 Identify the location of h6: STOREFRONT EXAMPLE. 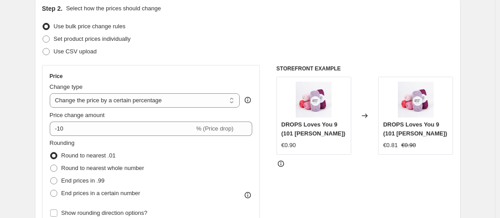
(364, 69).